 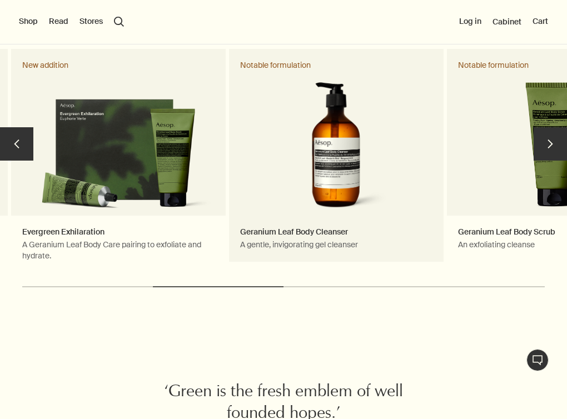 What do you see at coordinates (470, 22) in the screenshot?
I see `button: Log in` at bounding box center [470, 22].